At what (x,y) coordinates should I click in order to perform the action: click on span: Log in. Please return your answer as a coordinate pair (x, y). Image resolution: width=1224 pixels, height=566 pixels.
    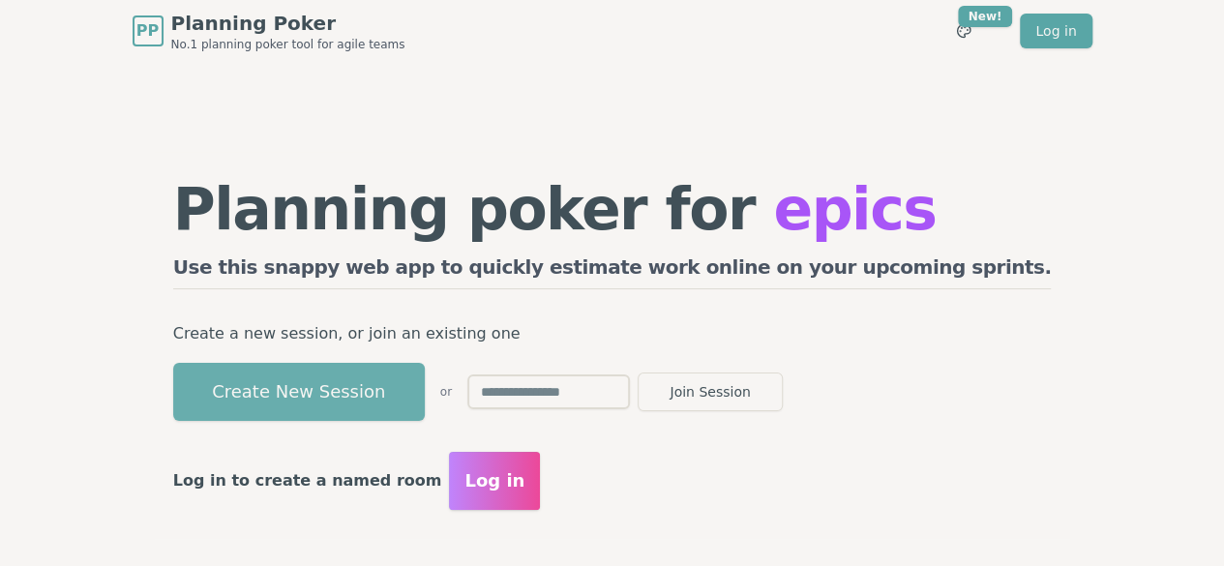
    Looking at the image, I should click on (494, 481).